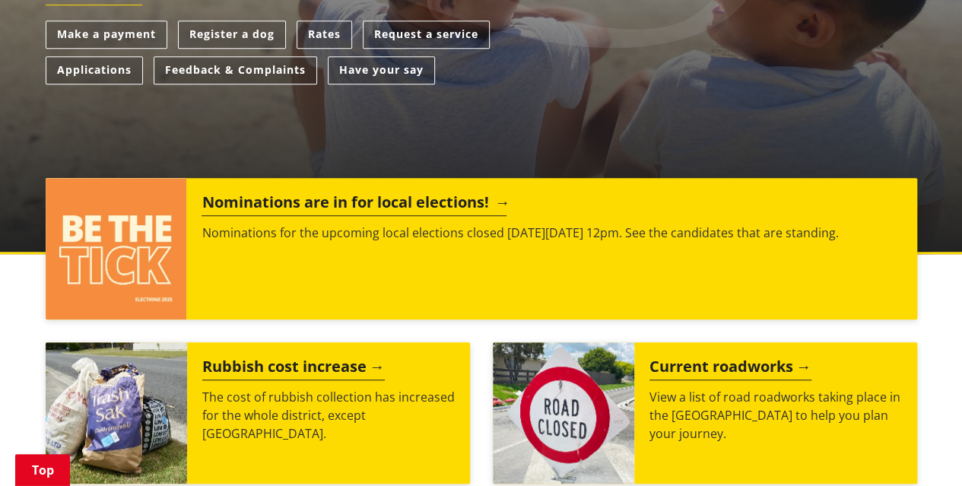 The height and width of the screenshot is (486, 962). I want to click on a: Rates, so click(324, 34).